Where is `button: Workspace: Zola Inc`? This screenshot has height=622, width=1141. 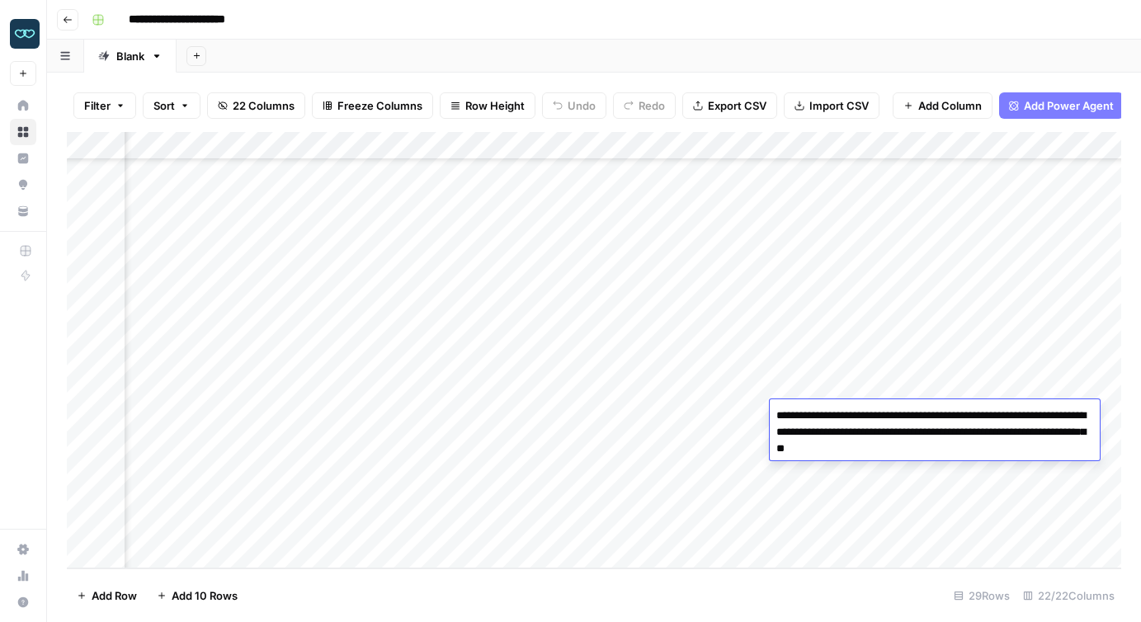
button: Workspace: Zola Inc is located at coordinates (23, 34).